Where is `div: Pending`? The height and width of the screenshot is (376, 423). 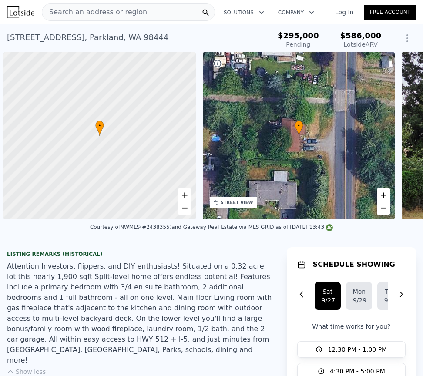 div: Pending is located at coordinates (298, 44).